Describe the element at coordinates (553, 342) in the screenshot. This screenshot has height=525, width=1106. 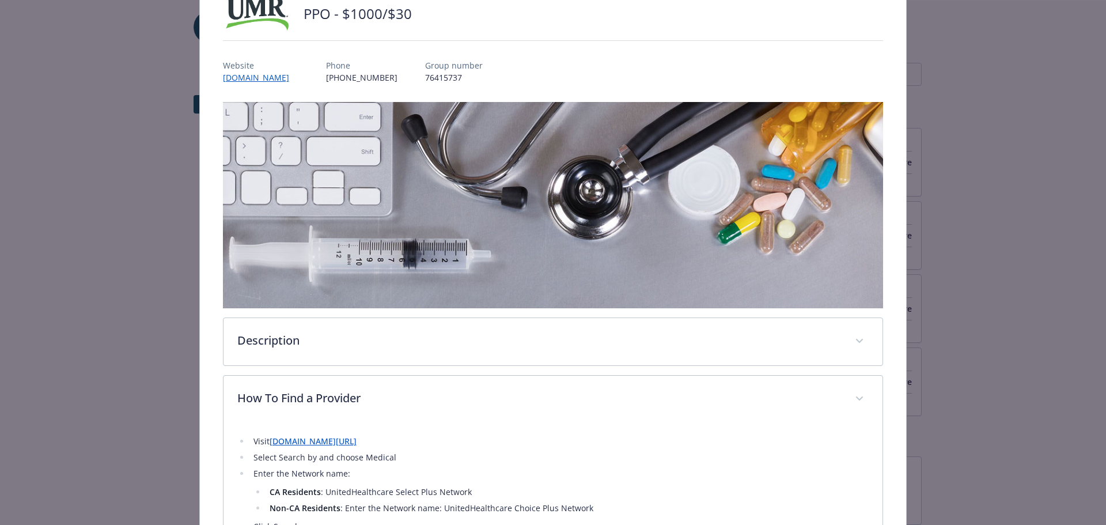
I see `div: Description` at that location.